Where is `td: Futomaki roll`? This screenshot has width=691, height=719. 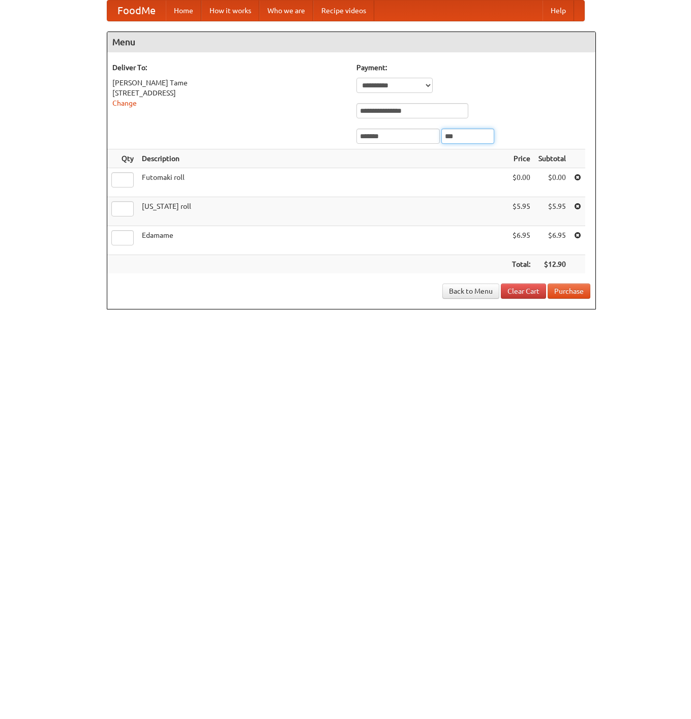
td: Futomaki roll is located at coordinates (323, 183).